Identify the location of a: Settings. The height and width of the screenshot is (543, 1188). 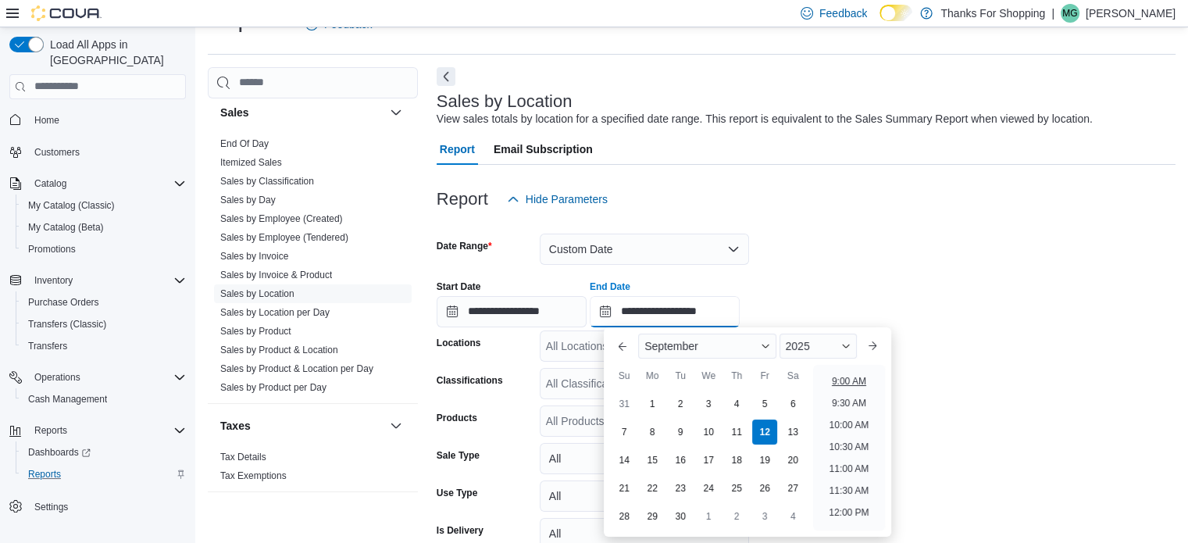
(51, 507).